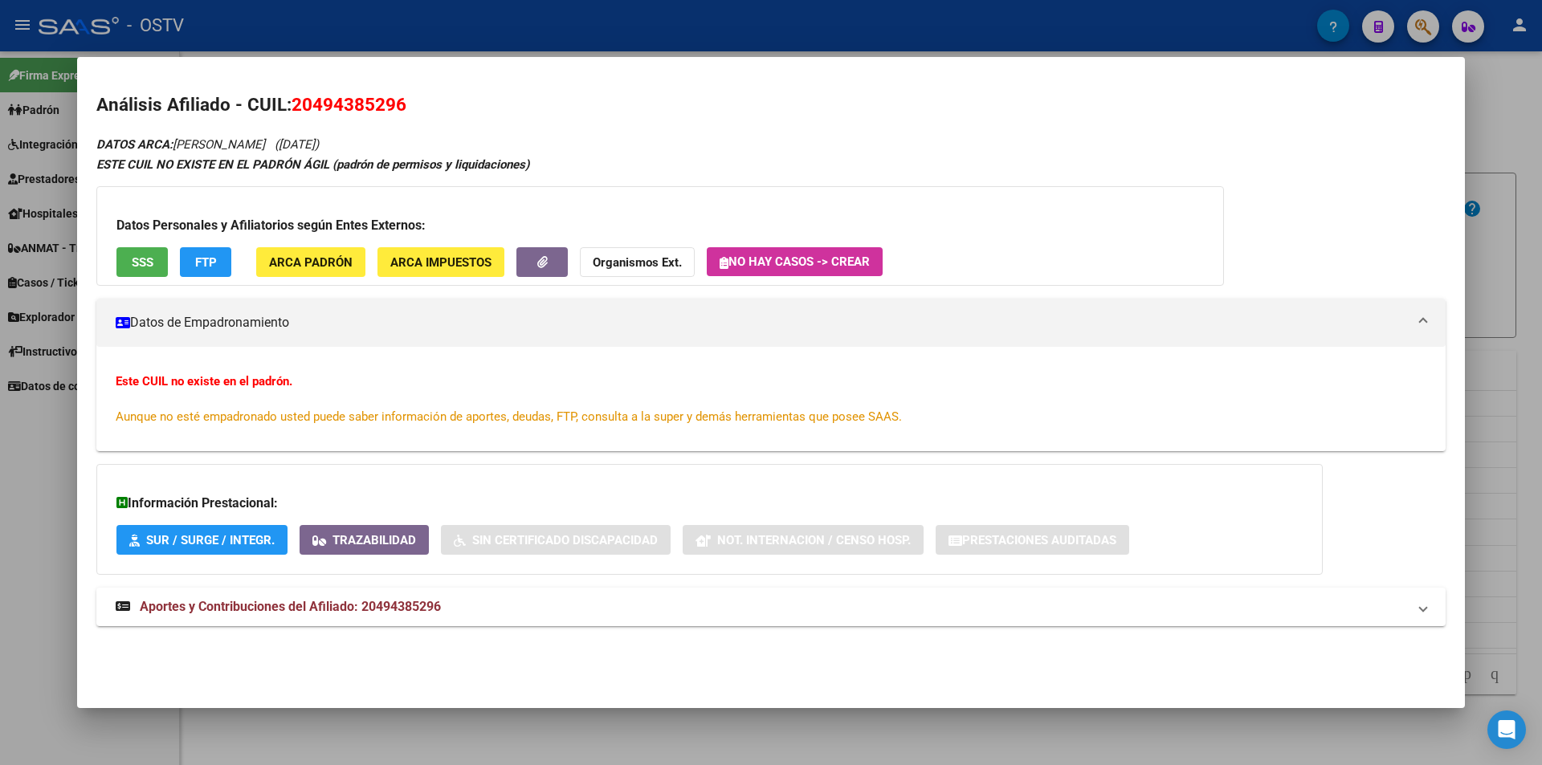 This screenshot has width=1542, height=765. What do you see at coordinates (794, 262) in the screenshot?
I see `button: No hay casos -> Crear` at bounding box center [794, 262].